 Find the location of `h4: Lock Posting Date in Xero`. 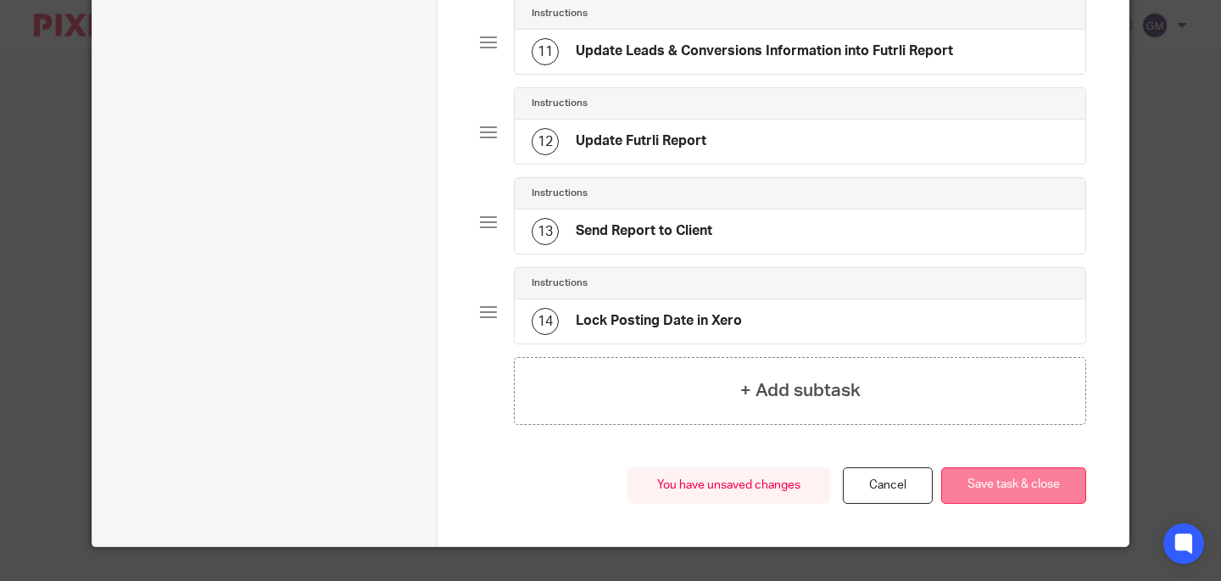

h4: Lock Posting Date in Xero is located at coordinates (659, 320).